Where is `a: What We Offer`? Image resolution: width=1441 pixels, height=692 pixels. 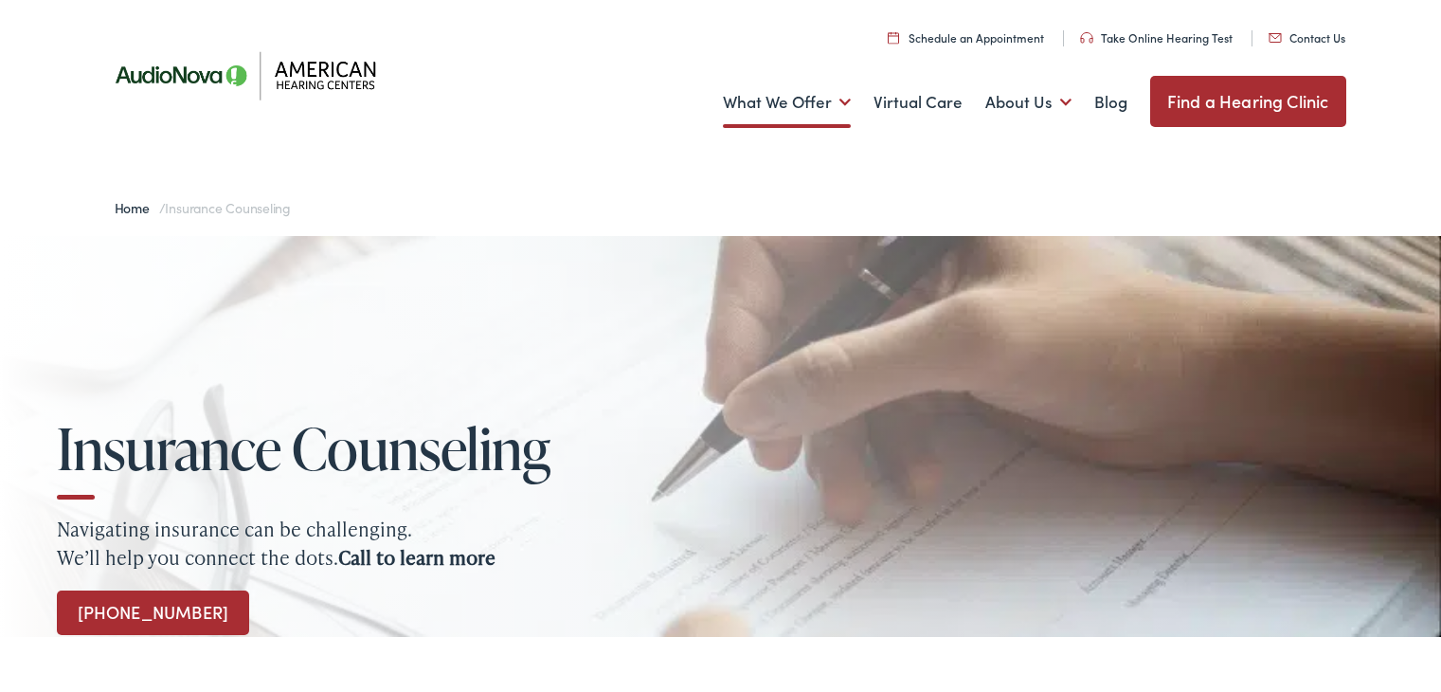 a: What We Offer is located at coordinates (786, 102).